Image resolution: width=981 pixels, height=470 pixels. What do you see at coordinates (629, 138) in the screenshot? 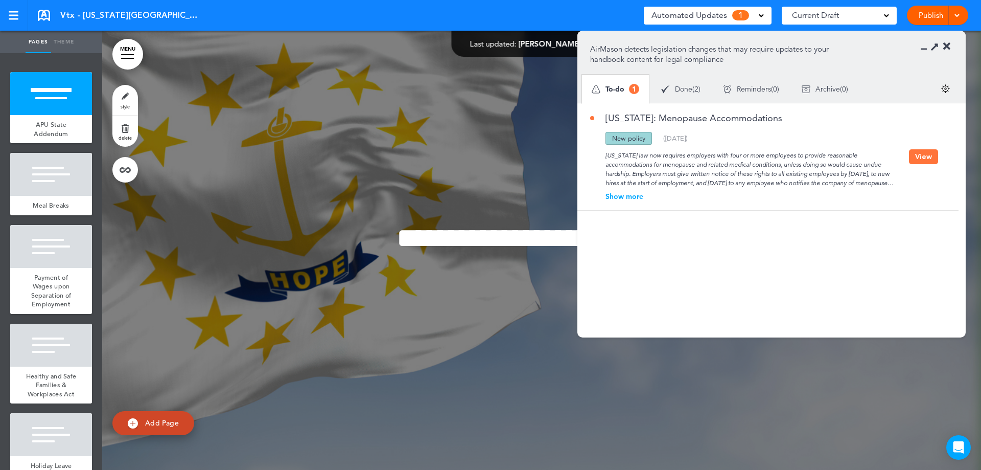
I see `div: New policy` at bounding box center [629, 138].